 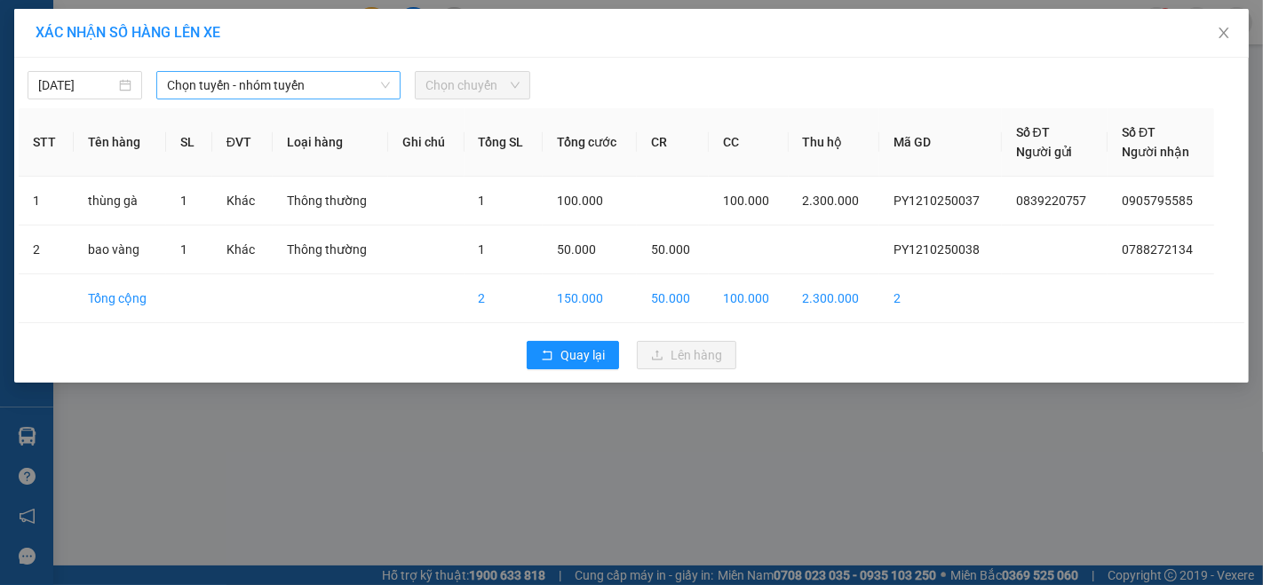 I want to click on span: Quay lại, so click(x=583, y=355).